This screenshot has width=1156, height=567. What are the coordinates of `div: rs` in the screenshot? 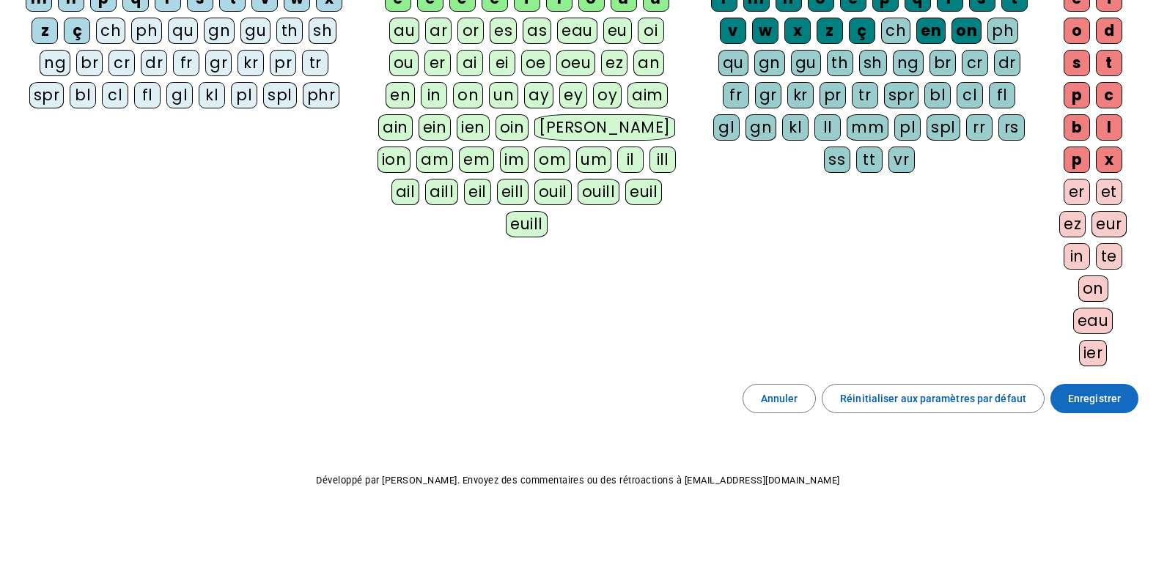 It's located at (1011, 128).